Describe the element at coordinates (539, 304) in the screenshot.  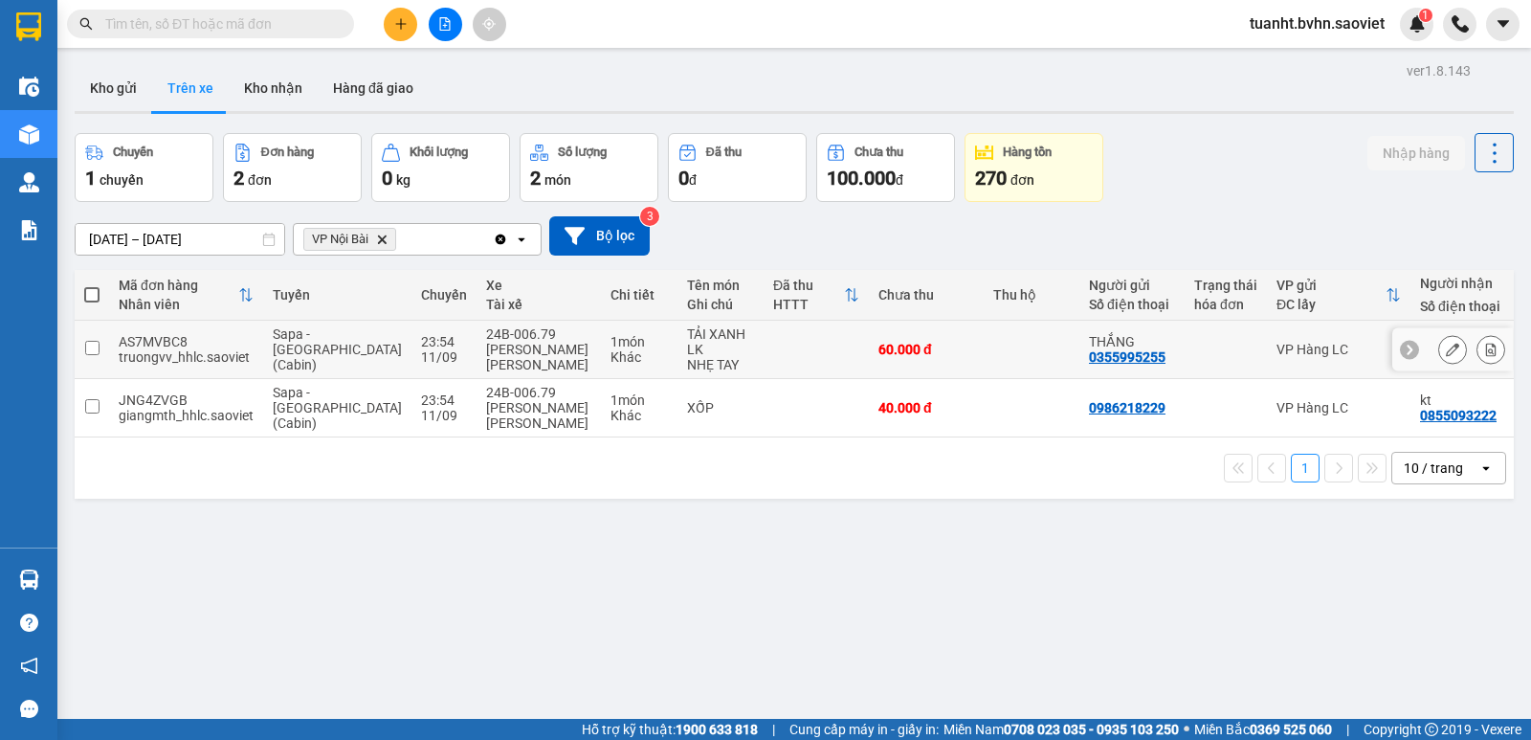
I see `div: Tài xế` at that location.